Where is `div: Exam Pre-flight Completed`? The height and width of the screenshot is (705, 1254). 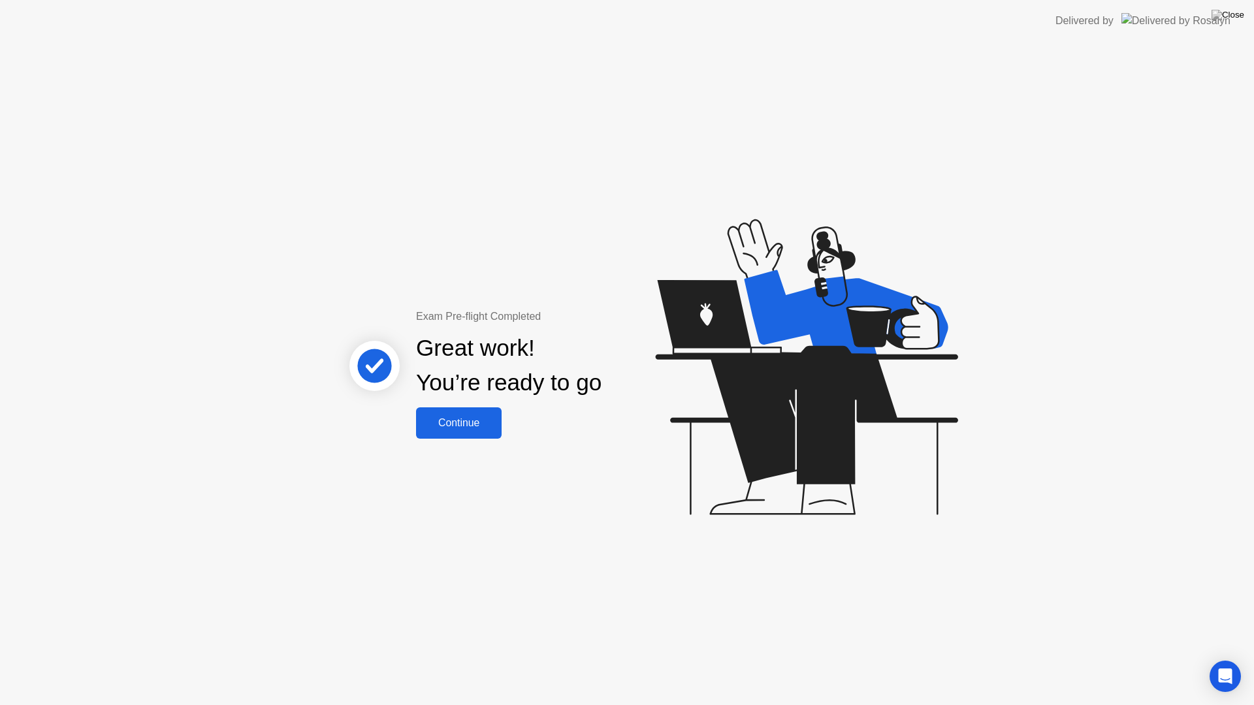 div: Exam Pre-flight Completed is located at coordinates (551, 317).